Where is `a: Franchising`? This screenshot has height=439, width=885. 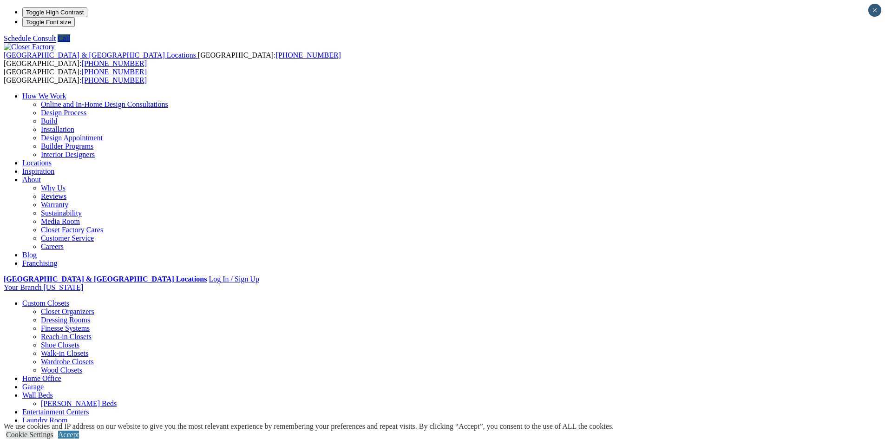
a: Franchising is located at coordinates (40, 263).